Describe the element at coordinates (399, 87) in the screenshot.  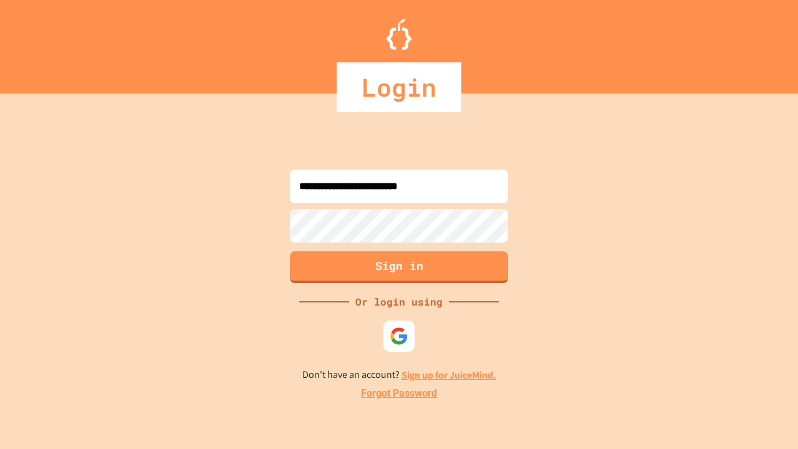
I see `div: Login` at that location.